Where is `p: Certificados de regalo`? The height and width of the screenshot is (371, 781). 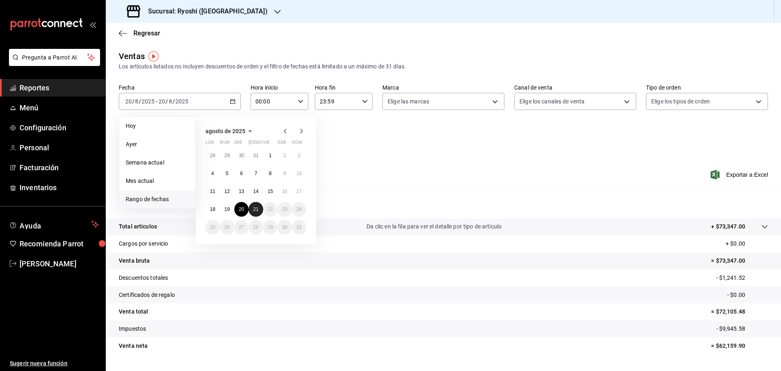
p: Certificados de regalo is located at coordinates (147, 294).